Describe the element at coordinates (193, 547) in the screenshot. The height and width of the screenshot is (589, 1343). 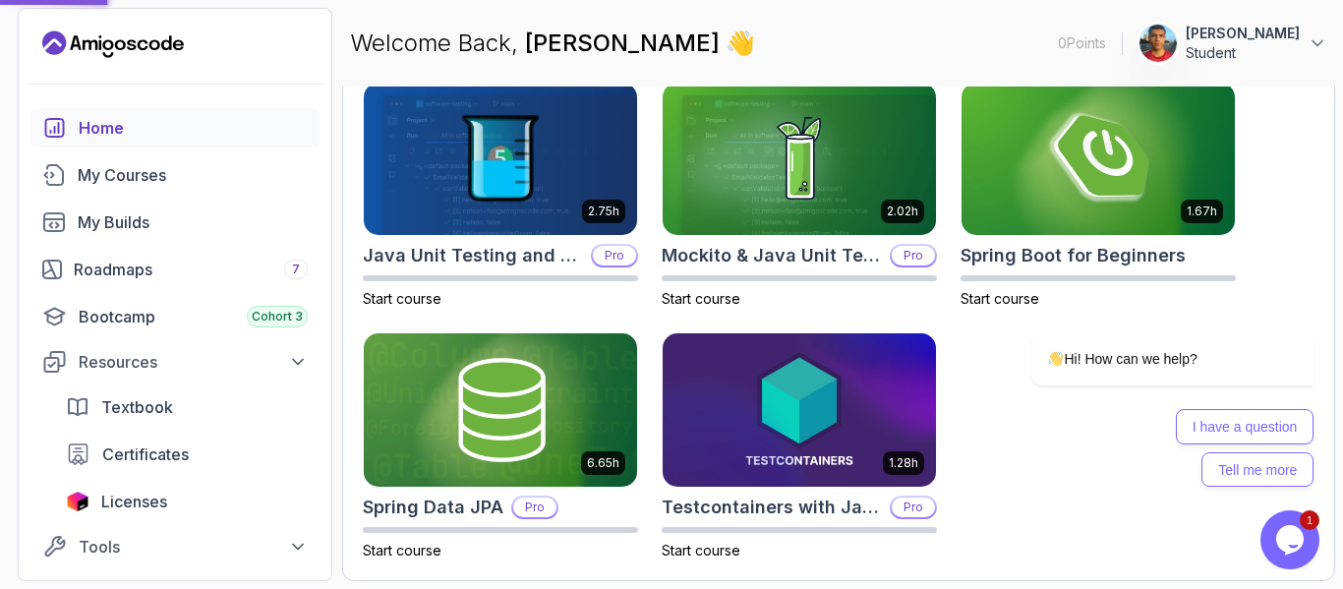
I see `div: Tools` at that location.